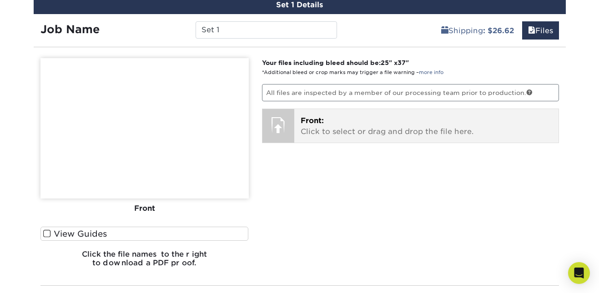 The height and width of the screenshot is (293, 599). Describe the element at coordinates (499, 30) in the screenshot. I see `b: : $26.62` at that location.